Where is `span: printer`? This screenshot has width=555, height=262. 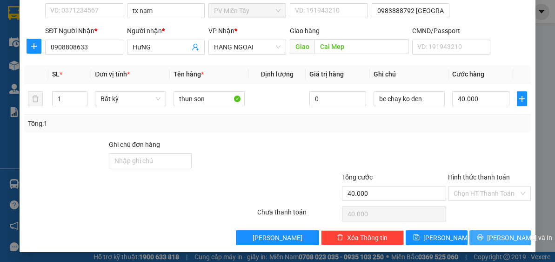 span: printer is located at coordinates (480, 237).